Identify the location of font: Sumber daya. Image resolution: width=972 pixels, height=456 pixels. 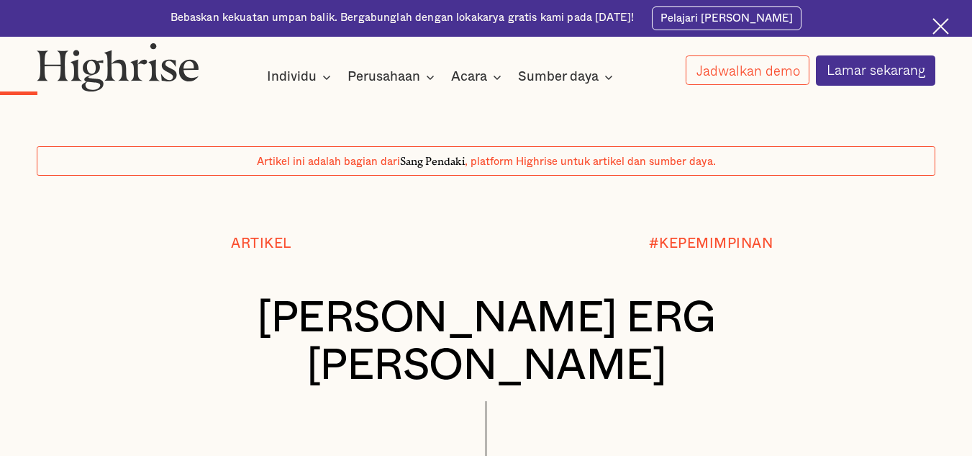
(558, 76).